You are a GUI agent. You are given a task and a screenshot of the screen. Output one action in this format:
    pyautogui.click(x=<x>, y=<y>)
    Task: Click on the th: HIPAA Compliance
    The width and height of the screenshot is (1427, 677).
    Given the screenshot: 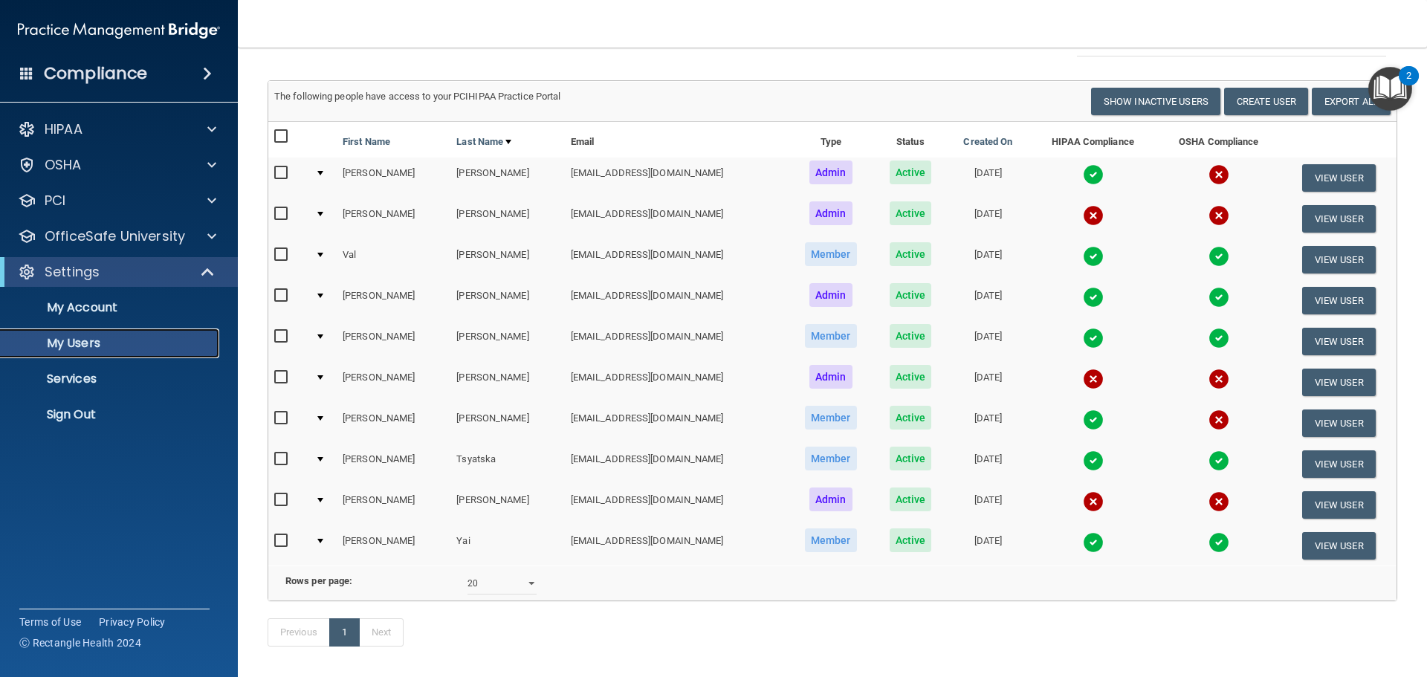 What is the action you would take?
    pyautogui.click(x=1092, y=140)
    